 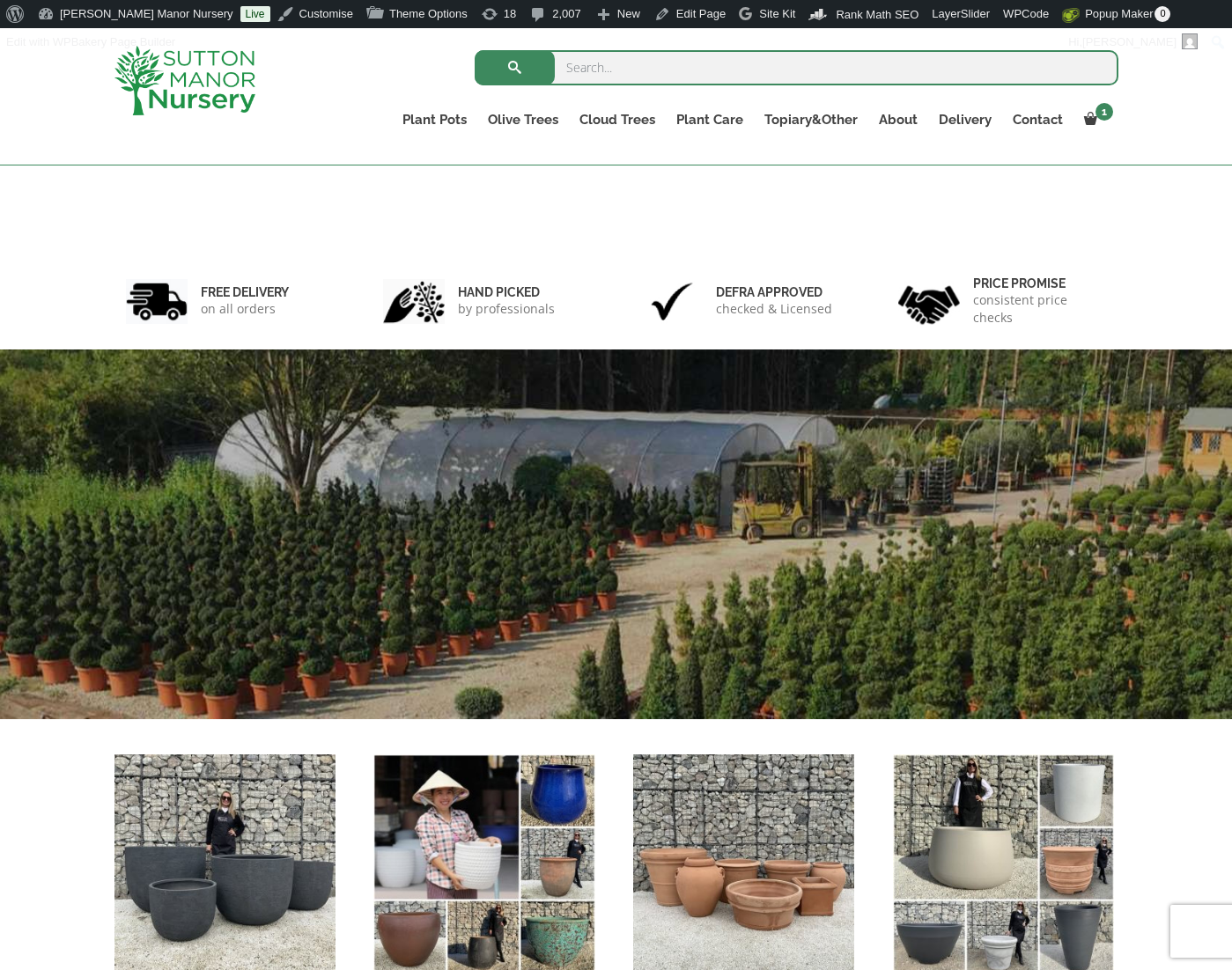 I want to click on a: Plant Pots, so click(x=434, y=120).